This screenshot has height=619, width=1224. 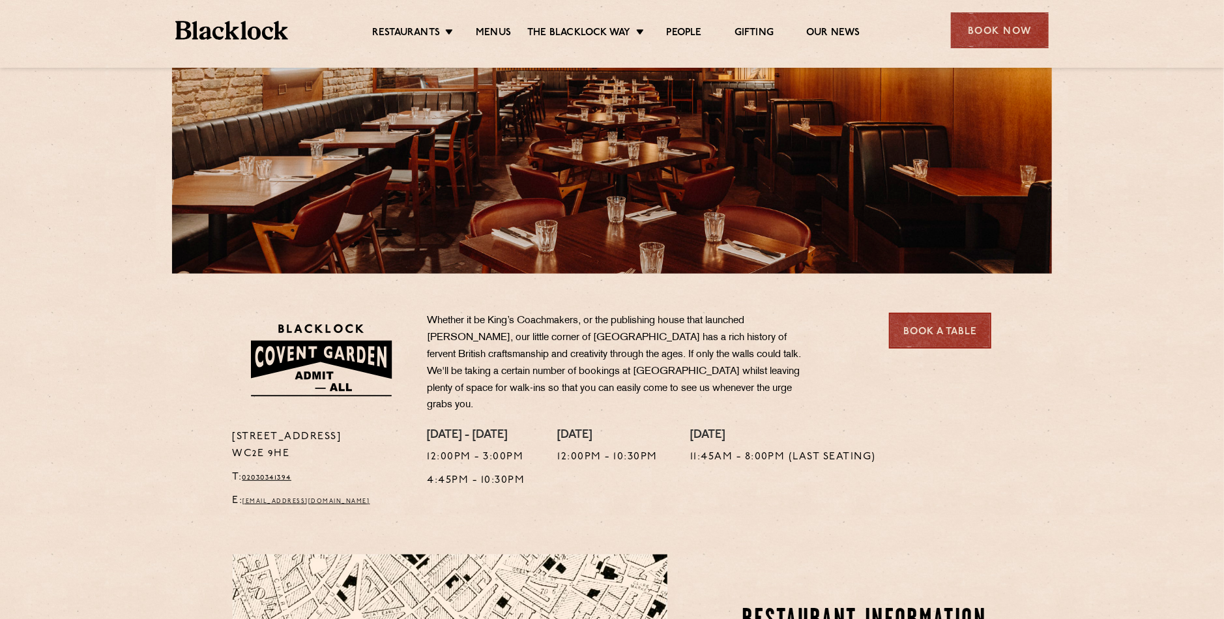 I want to click on p: 11:45am - 8:00pm (Last Seating), so click(x=783, y=457).